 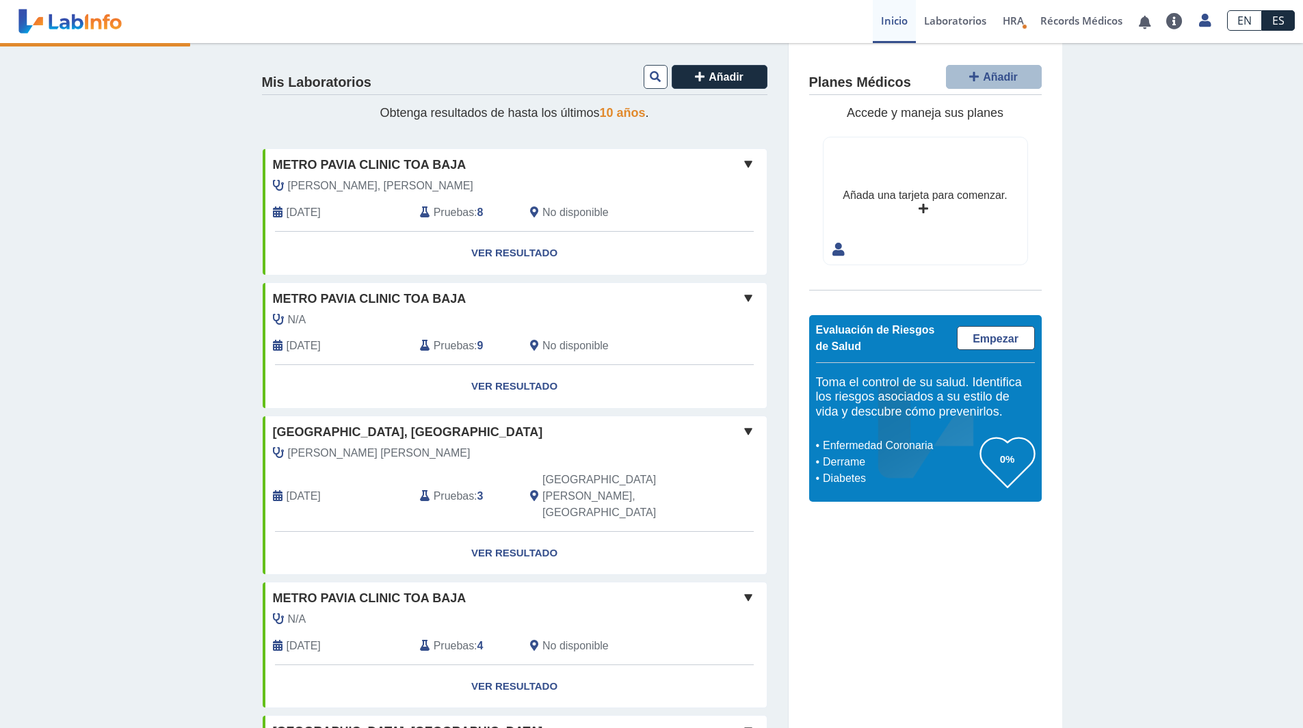 What do you see at coordinates (317, 83) in the screenshot?
I see `h4: Mis Laboratorios` at bounding box center [317, 83].